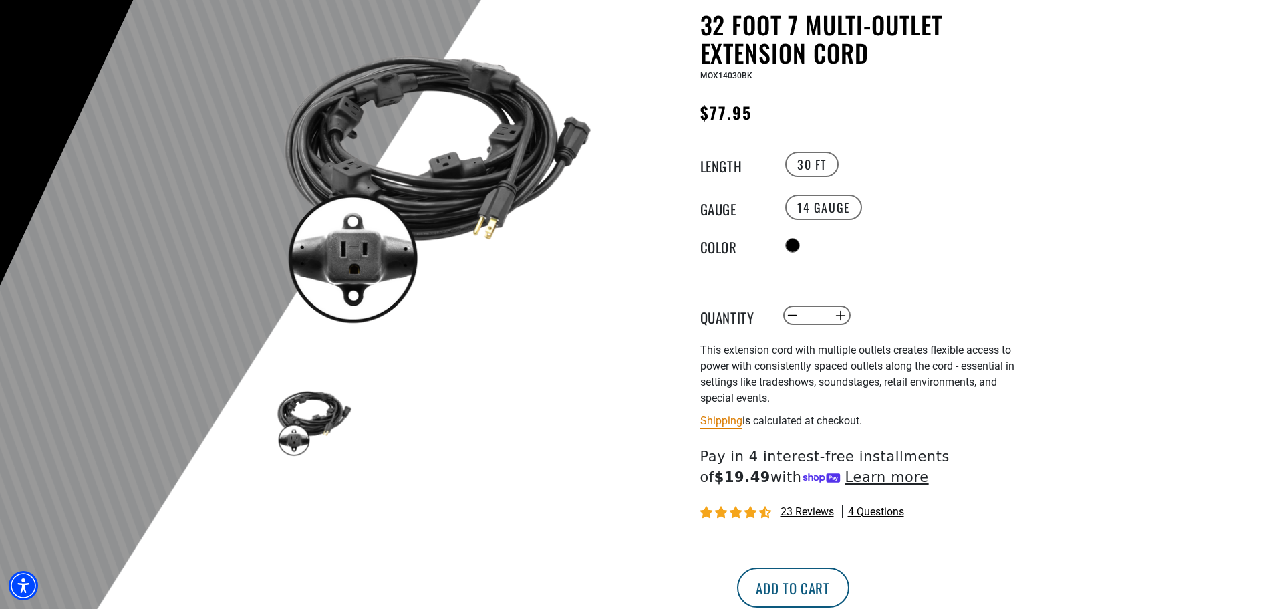 The image size is (1273, 609). Describe the element at coordinates (864, 420) in the screenshot. I see `div: is calculated at checkout.` at that location.